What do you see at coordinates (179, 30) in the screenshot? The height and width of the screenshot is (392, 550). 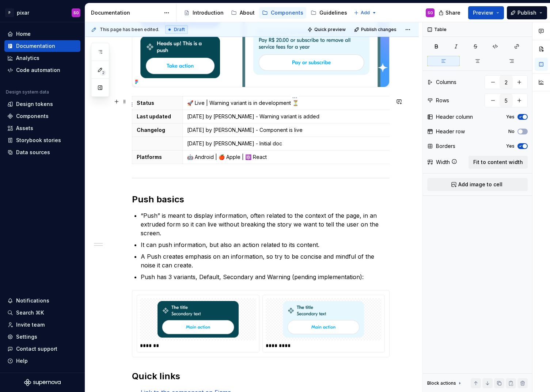 I see `span: Draft` at bounding box center [179, 30].